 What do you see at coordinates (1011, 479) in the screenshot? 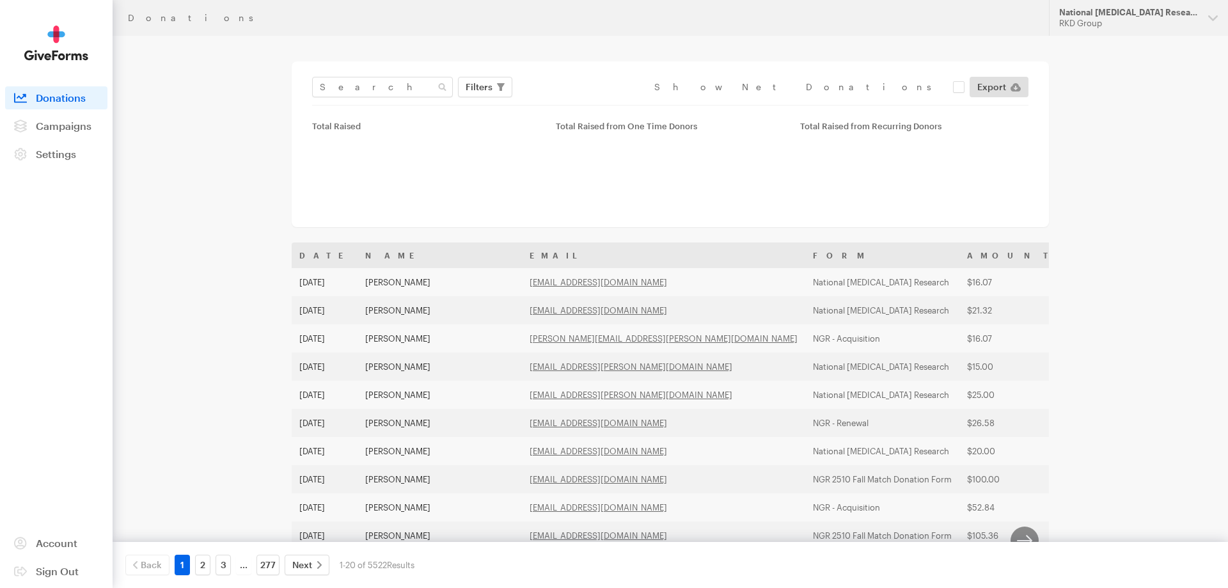
I see `td: $100.00` at bounding box center [1011, 479].